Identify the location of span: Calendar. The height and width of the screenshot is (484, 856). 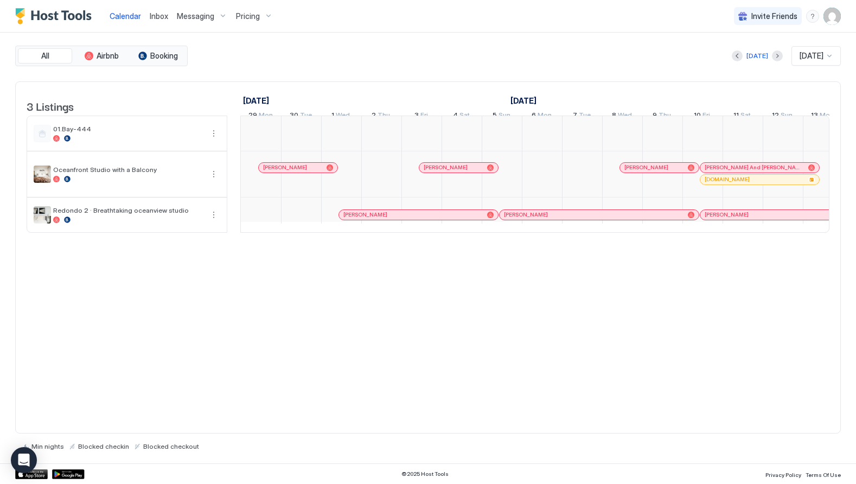
(125, 16).